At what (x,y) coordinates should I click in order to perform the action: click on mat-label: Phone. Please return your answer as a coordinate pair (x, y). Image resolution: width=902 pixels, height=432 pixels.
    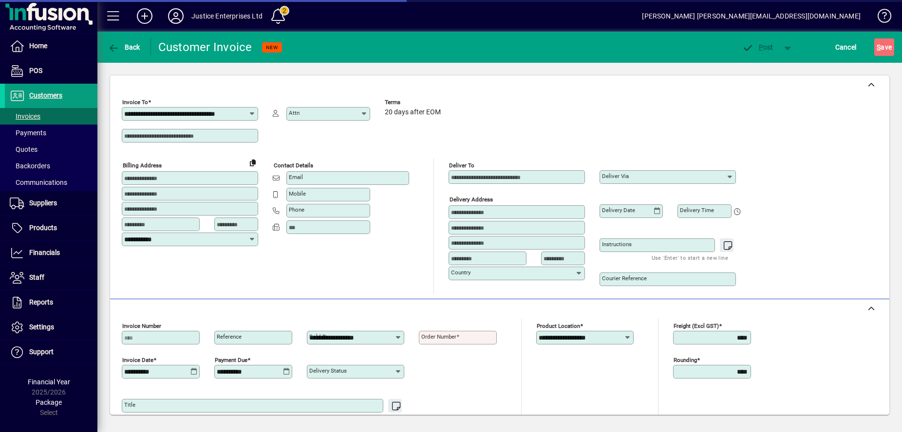
    Looking at the image, I should click on (296, 210).